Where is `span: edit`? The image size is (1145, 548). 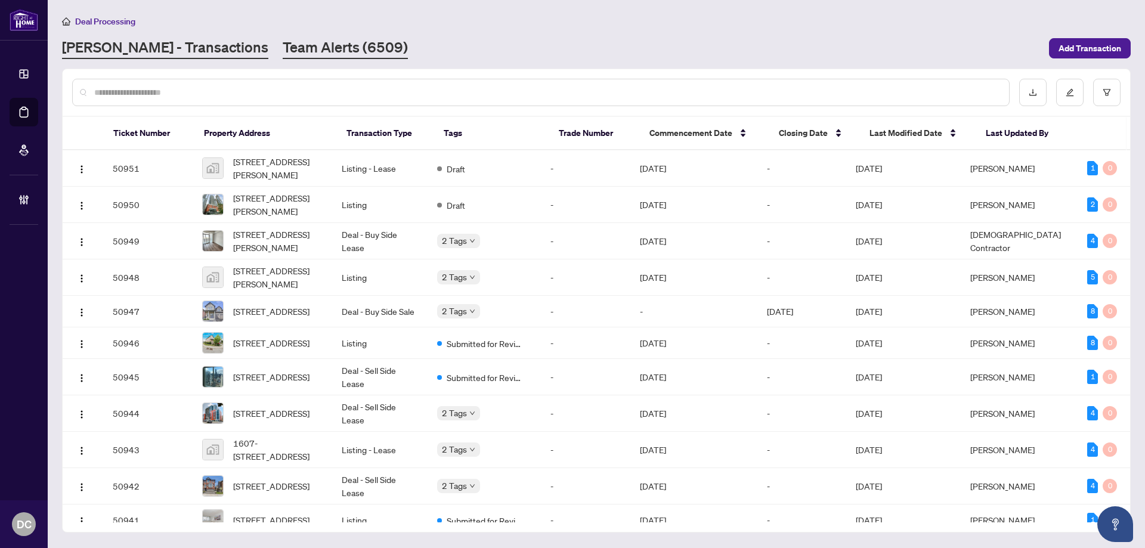 span: edit is located at coordinates (1070, 92).